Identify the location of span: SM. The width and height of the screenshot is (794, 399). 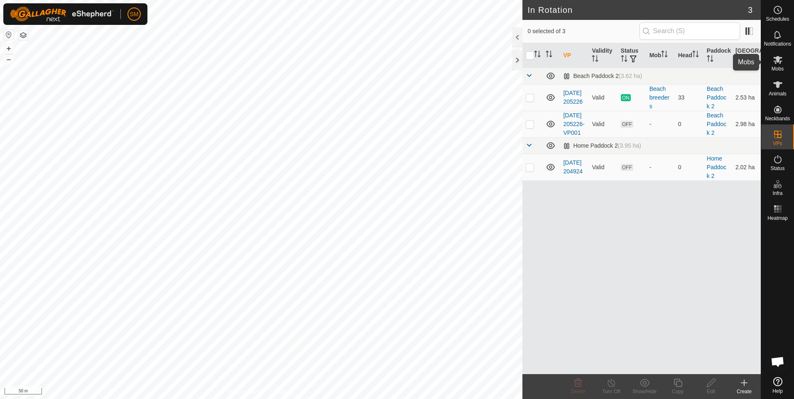
(134, 14).